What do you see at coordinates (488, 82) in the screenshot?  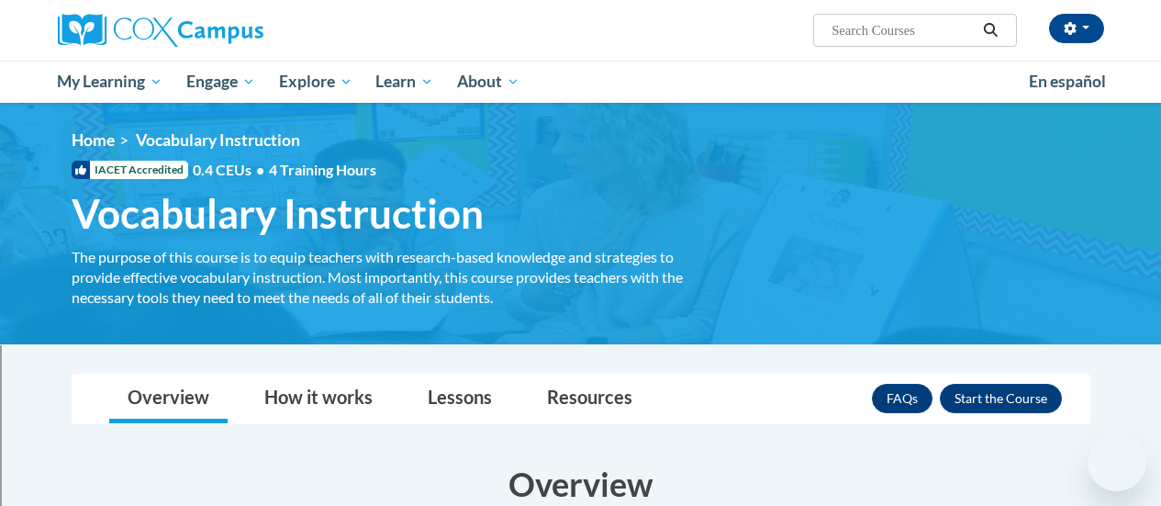 I see `a: About` at bounding box center [488, 82].